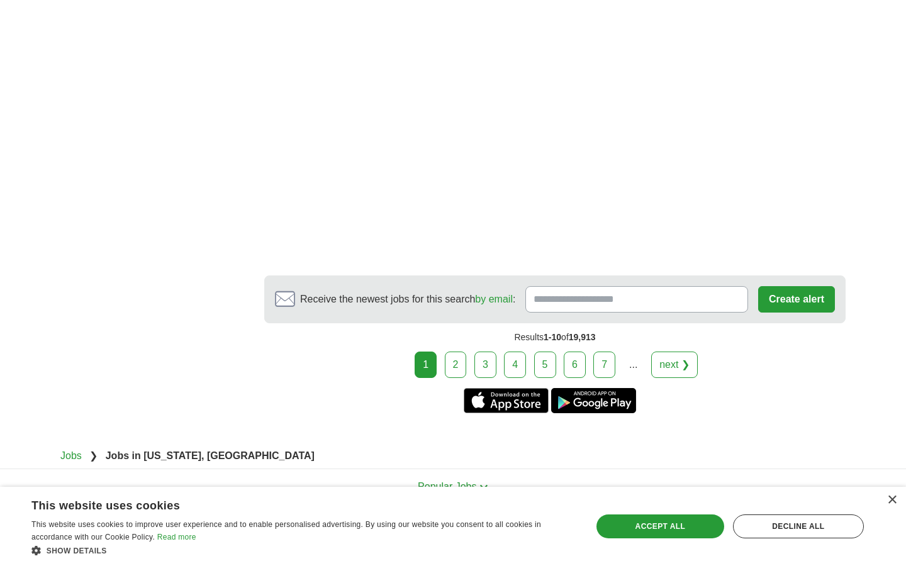  What do you see at coordinates (177, 537) in the screenshot?
I see `a: Read more, opens a new window` at bounding box center [177, 537].